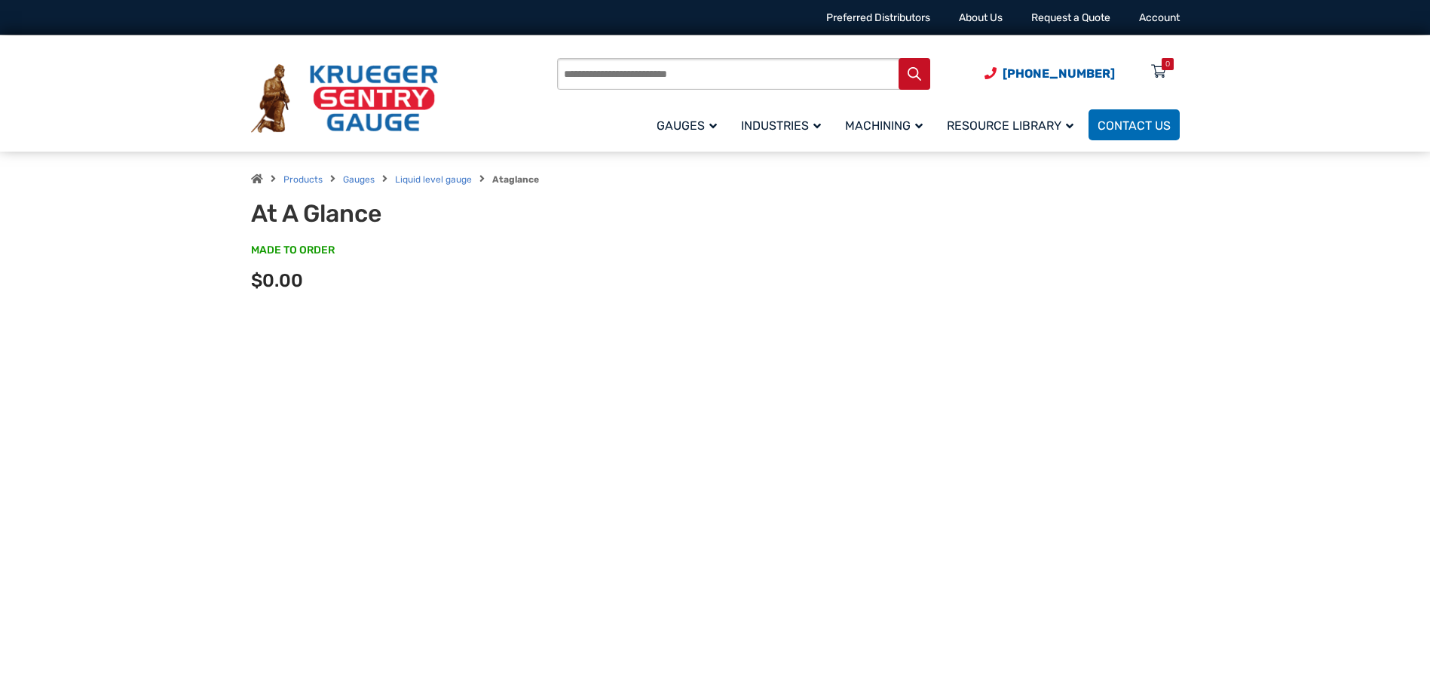  Describe the element at coordinates (516, 179) in the screenshot. I see `strong: Ataglance` at that location.